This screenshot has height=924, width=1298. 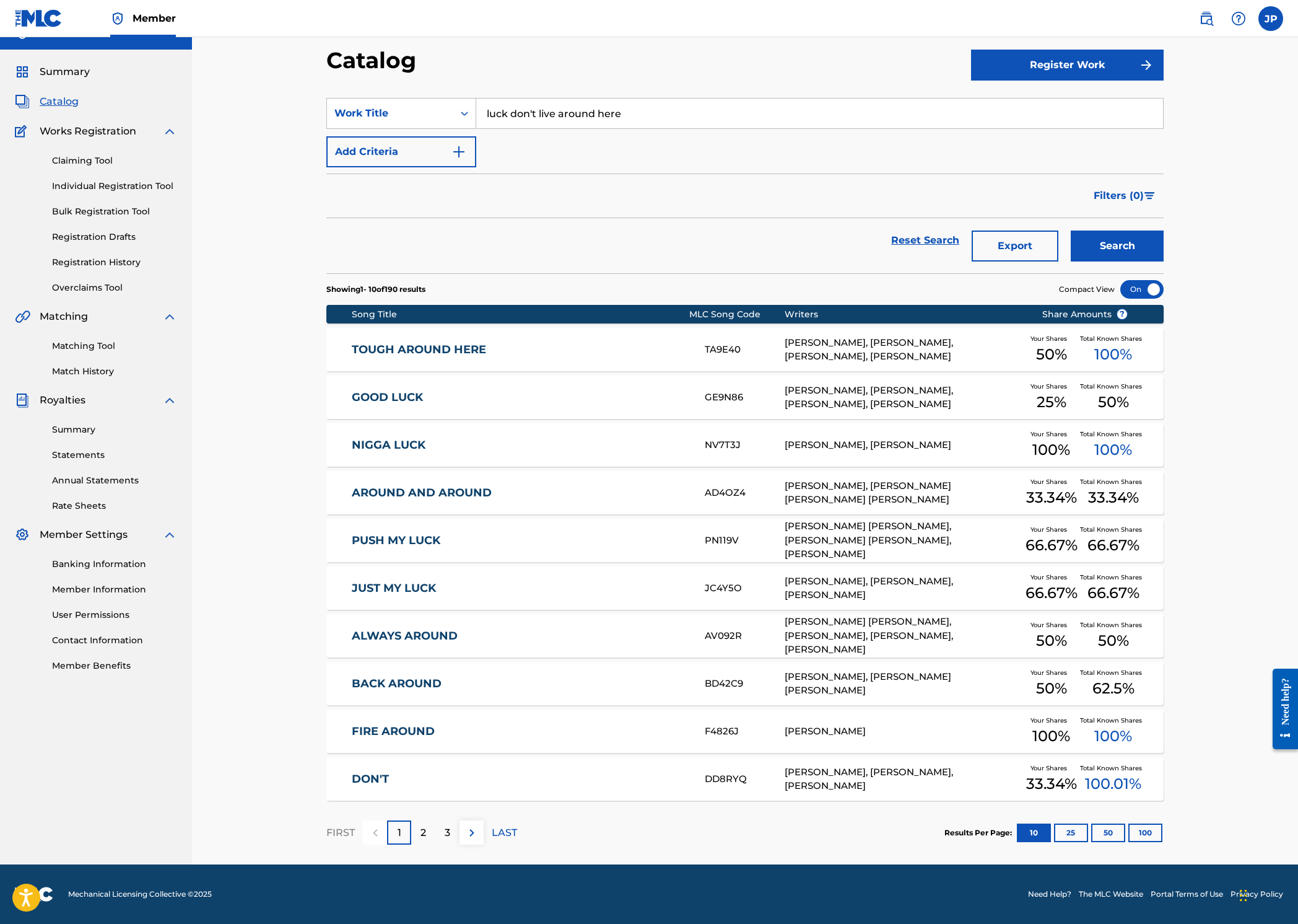 What do you see at coordinates (84, 535) in the screenshot?
I see `span: Member Settings` at bounding box center [84, 535].